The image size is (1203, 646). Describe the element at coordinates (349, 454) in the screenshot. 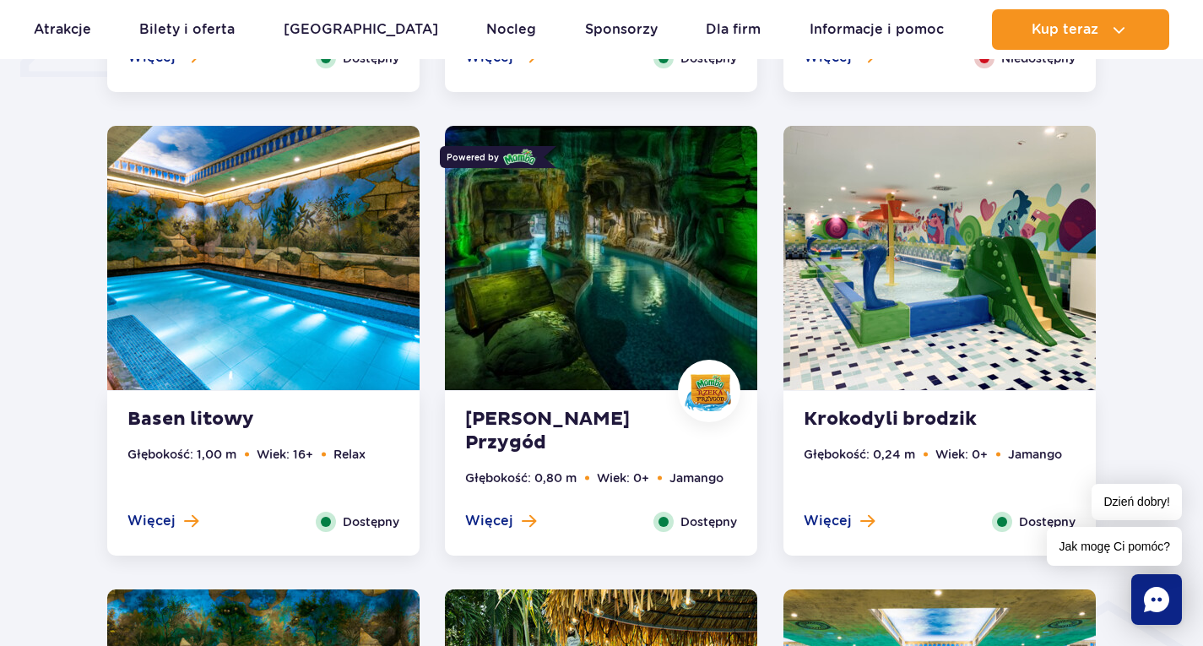

I see `li: Relax` at that location.